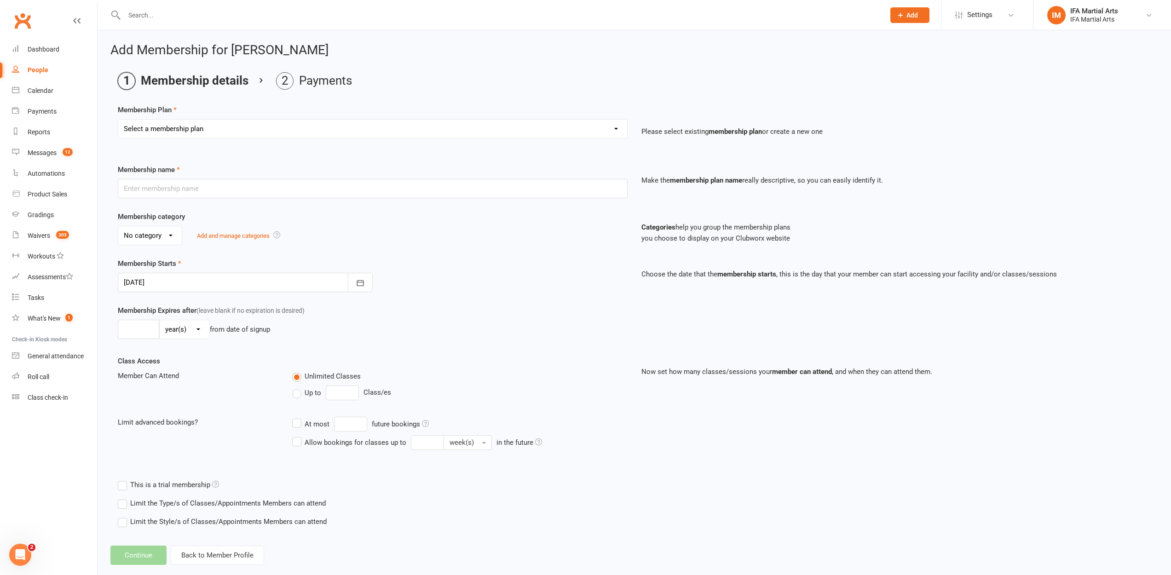  I want to click on button: Add, so click(909, 15).